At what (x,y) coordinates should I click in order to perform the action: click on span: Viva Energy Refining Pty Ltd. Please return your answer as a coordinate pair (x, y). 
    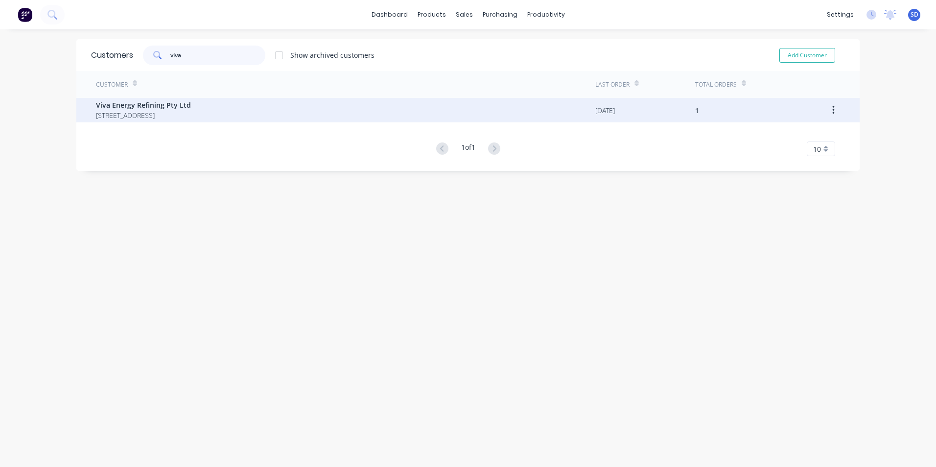
    Looking at the image, I should click on (143, 105).